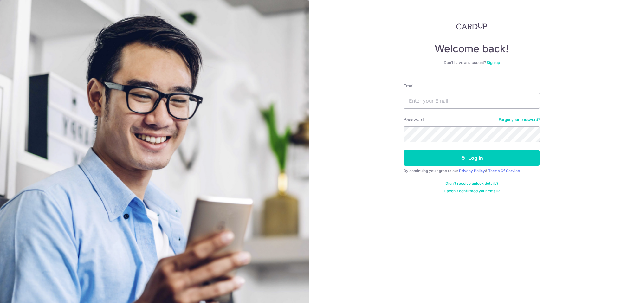  What do you see at coordinates (519, 120) in the screenshot?
I see `a: Forgot your password?` at bounding box center [519, 120].